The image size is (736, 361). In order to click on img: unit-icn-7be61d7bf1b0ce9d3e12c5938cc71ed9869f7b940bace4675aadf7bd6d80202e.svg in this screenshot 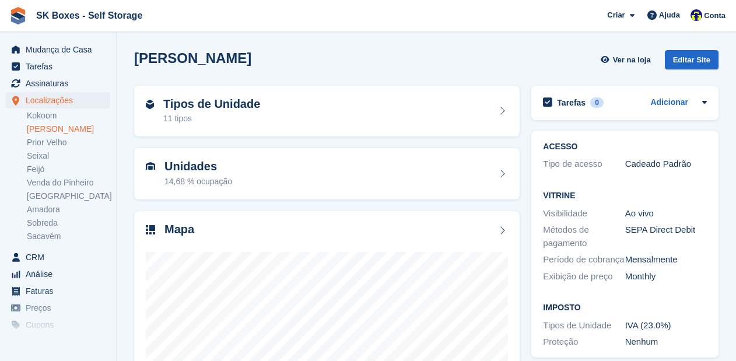, I will do `click(150, 166)`.